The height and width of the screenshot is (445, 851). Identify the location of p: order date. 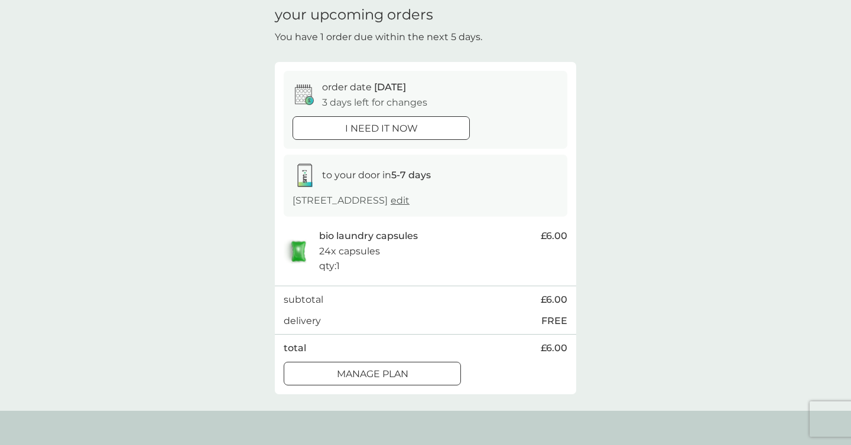
(364, 87).